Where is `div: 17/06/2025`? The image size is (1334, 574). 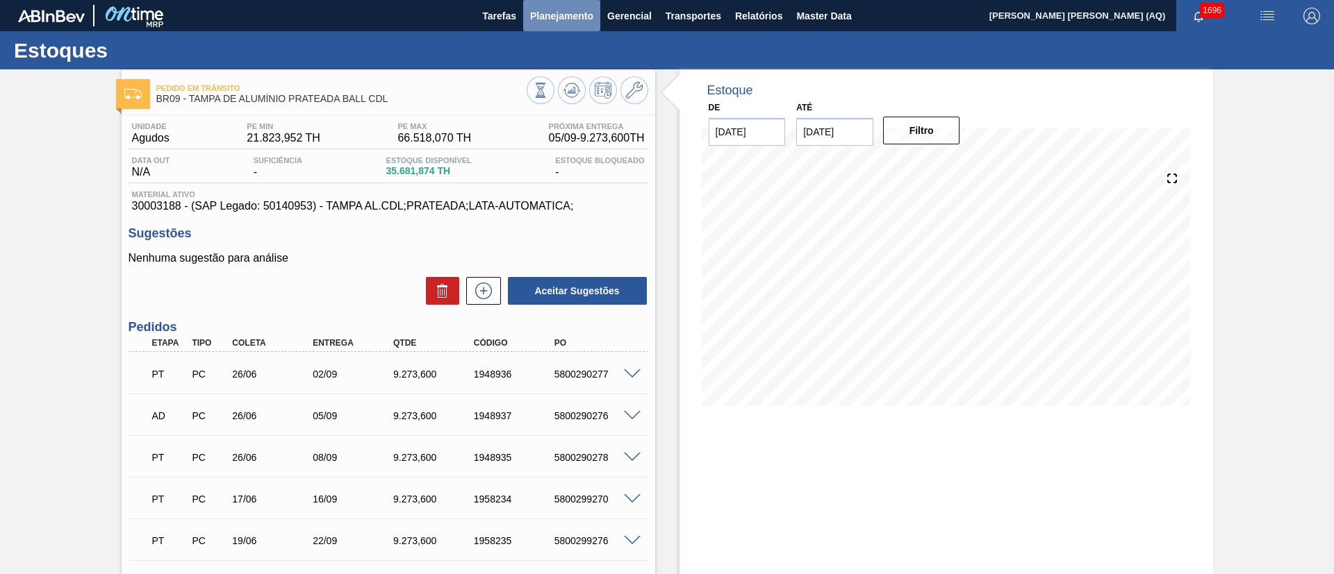 div: 17/06/2025 is located at coordinates (274, 499).